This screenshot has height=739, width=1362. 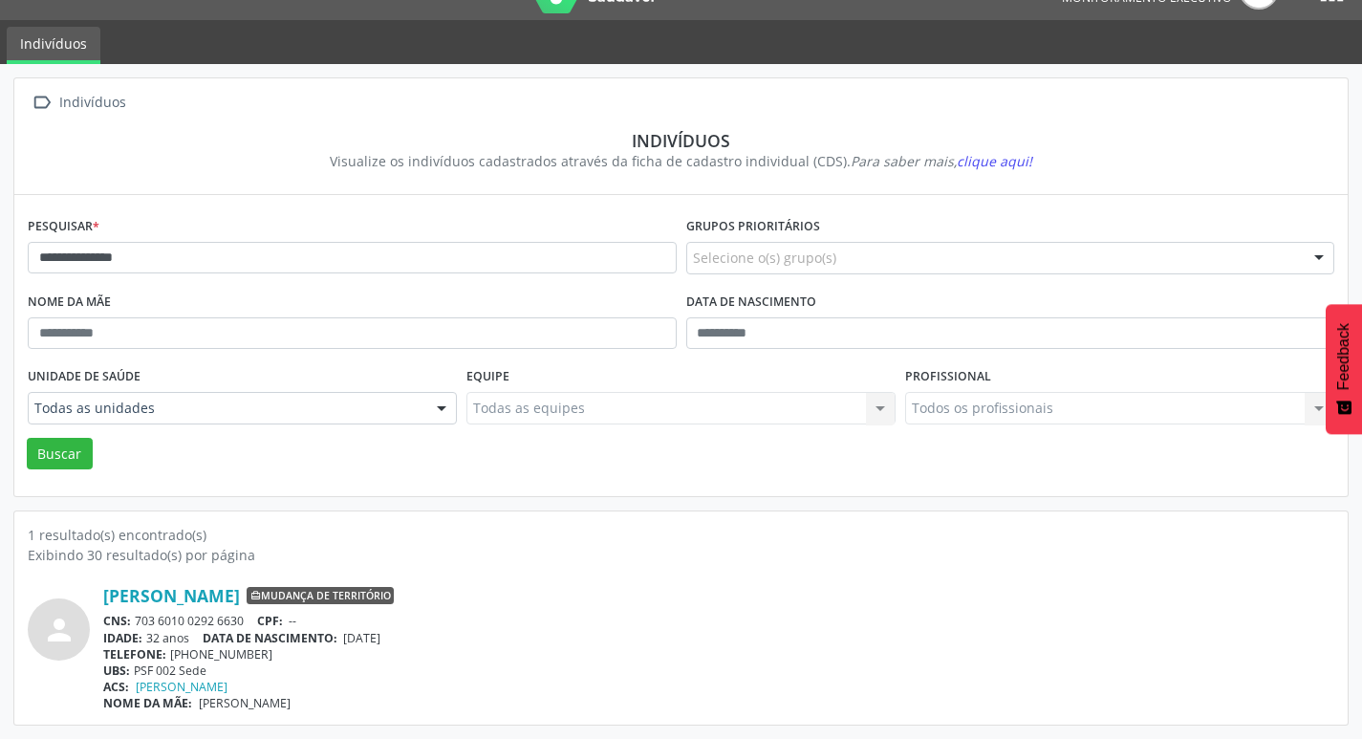 I want to click on a:  Indivíduos, so click(x=78, y=102).